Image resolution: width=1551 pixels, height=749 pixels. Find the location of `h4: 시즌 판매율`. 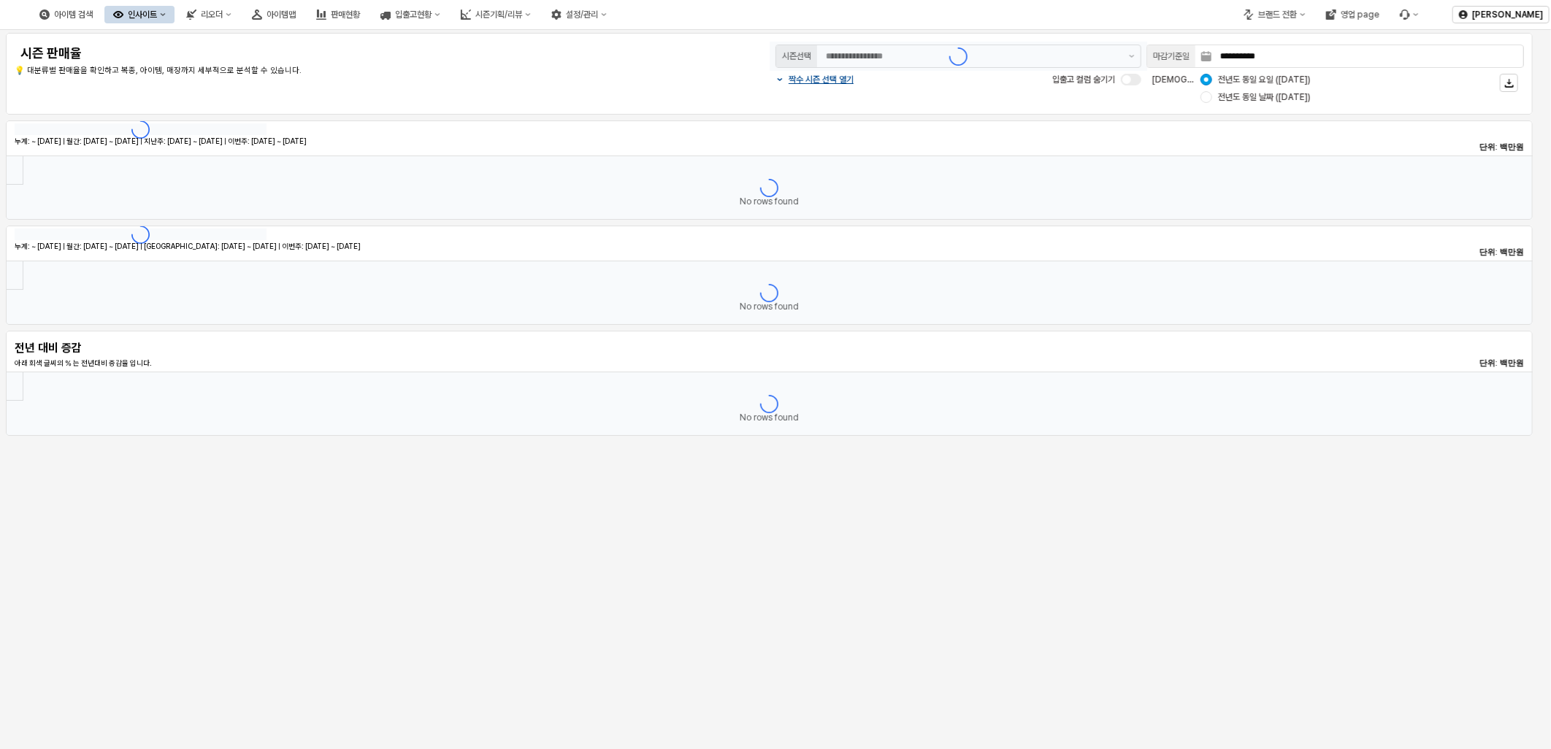

h4: 시즌 판매율 is located at coordinates (329, 53).